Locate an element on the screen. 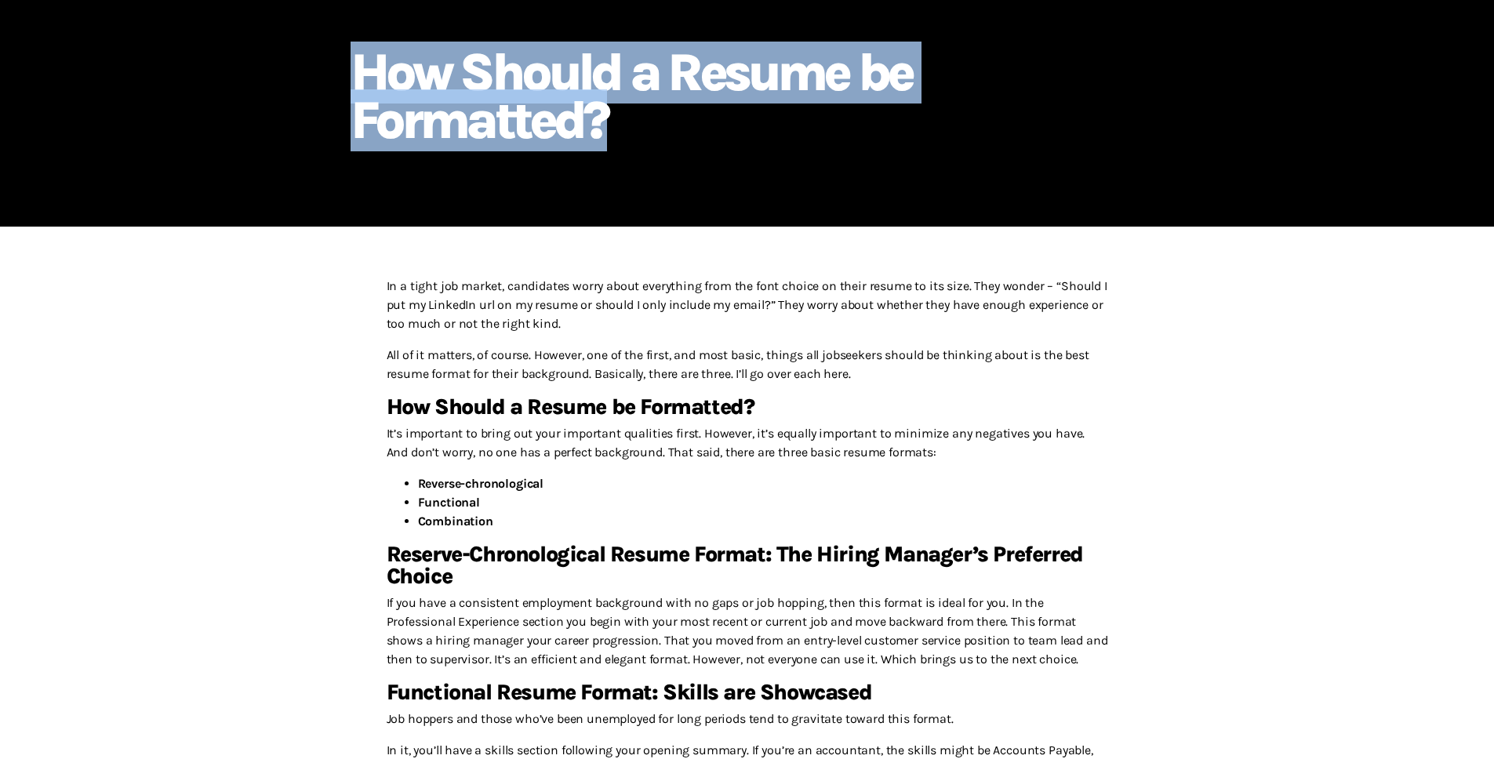 This screenshot has width=1494, height=759. strong: Reserve-Chronological Resume Format: The Hiring Manager’s Preferred Choice is located at coordinates (735, 565).